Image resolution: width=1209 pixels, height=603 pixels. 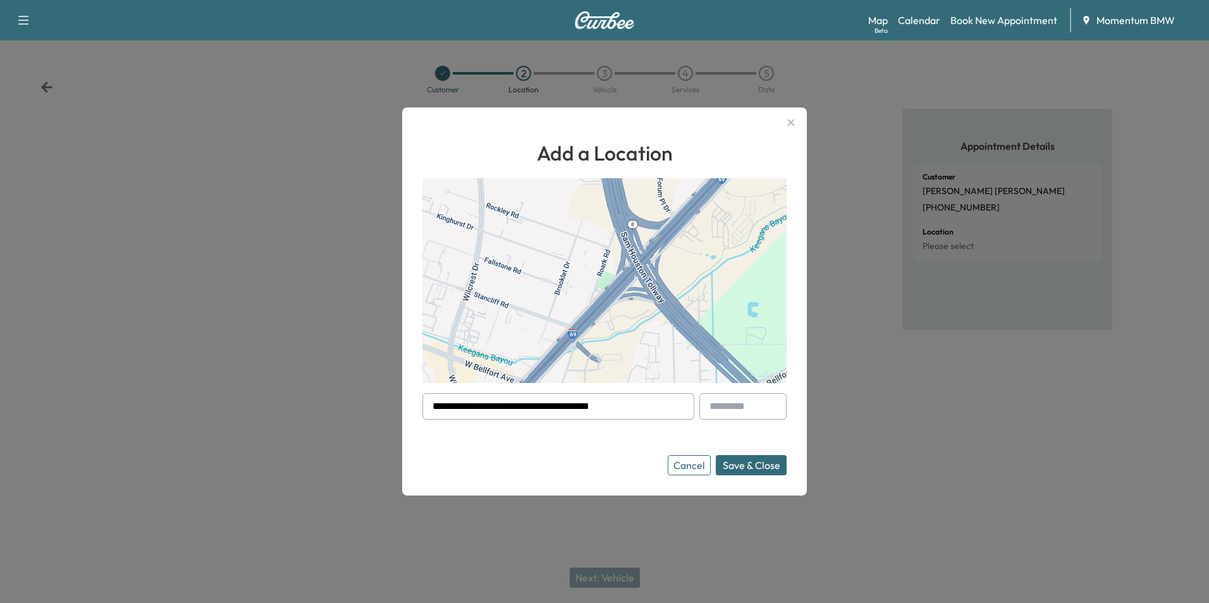 I want to click on a: Calendar, so click(x=919, y=20).